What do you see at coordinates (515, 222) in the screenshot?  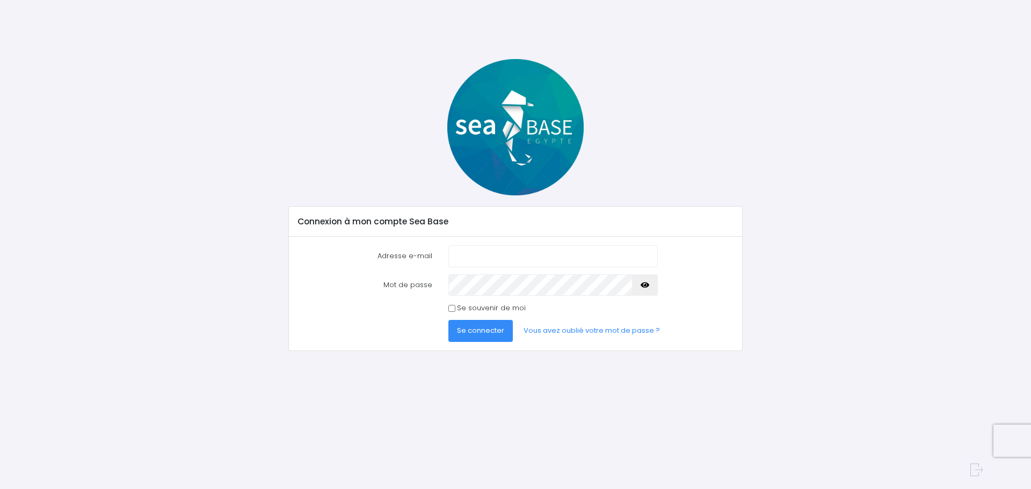 I see `div: Connexion à mon compte Sea Base` at bounding box center [515, 222].